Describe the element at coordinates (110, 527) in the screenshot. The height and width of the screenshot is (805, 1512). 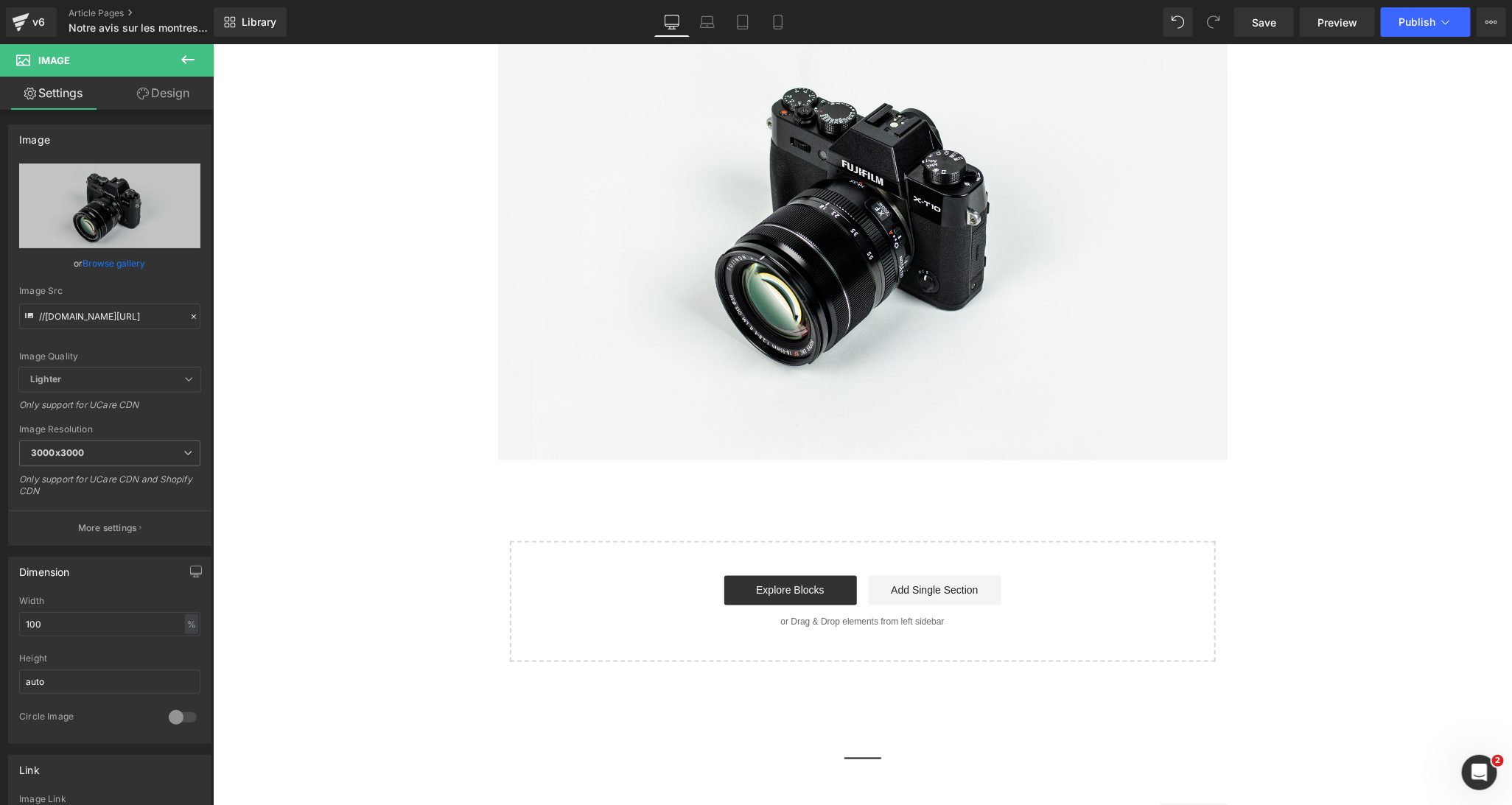
I see `button: More settings` at that location.